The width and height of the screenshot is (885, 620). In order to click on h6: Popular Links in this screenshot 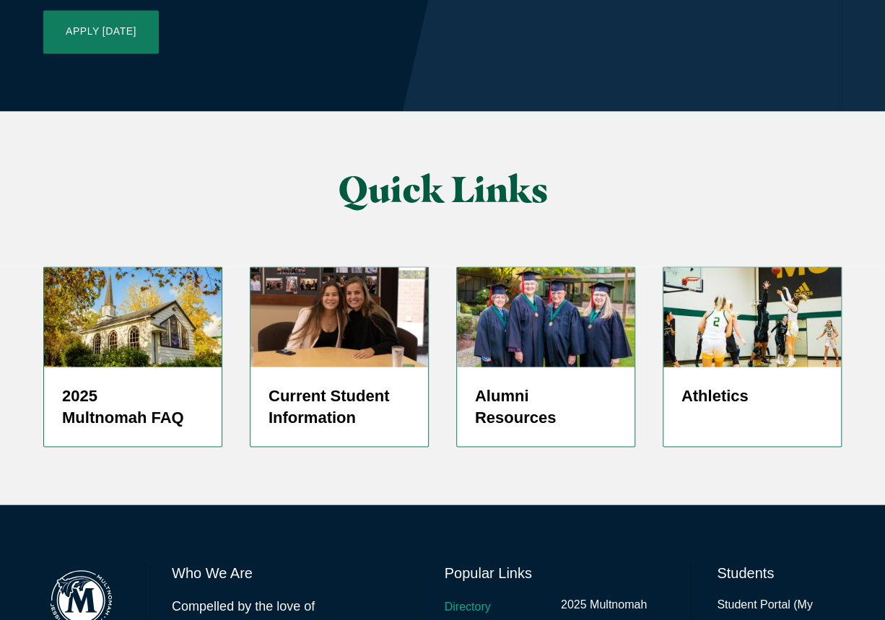, I will do `click(554, 572)`.